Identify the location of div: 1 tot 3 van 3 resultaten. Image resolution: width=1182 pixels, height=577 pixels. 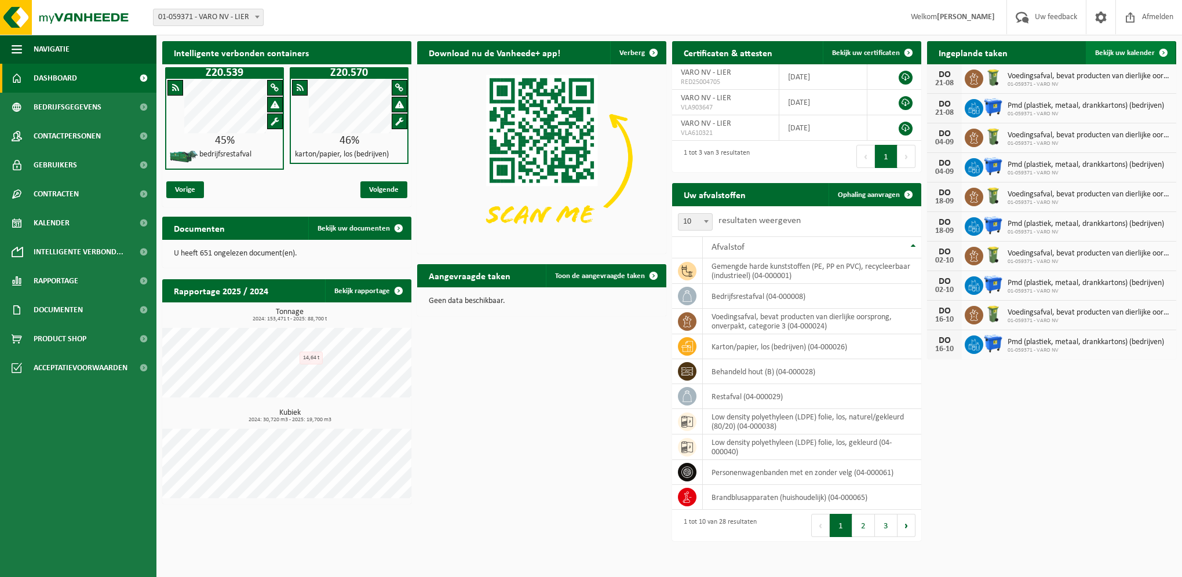
(714, 156).